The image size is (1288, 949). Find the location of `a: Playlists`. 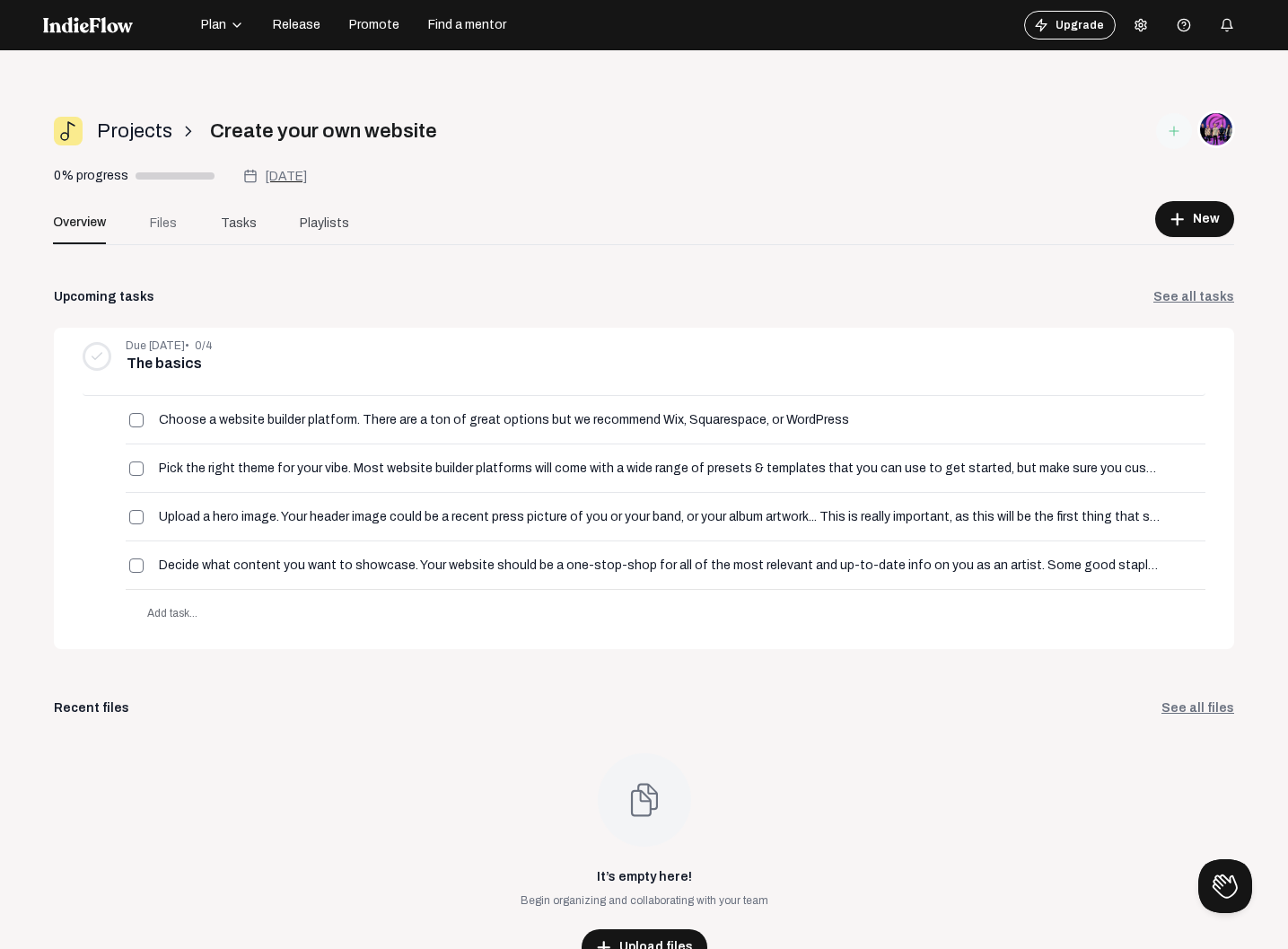

a: Playlists is located at coordinates (324, 223).